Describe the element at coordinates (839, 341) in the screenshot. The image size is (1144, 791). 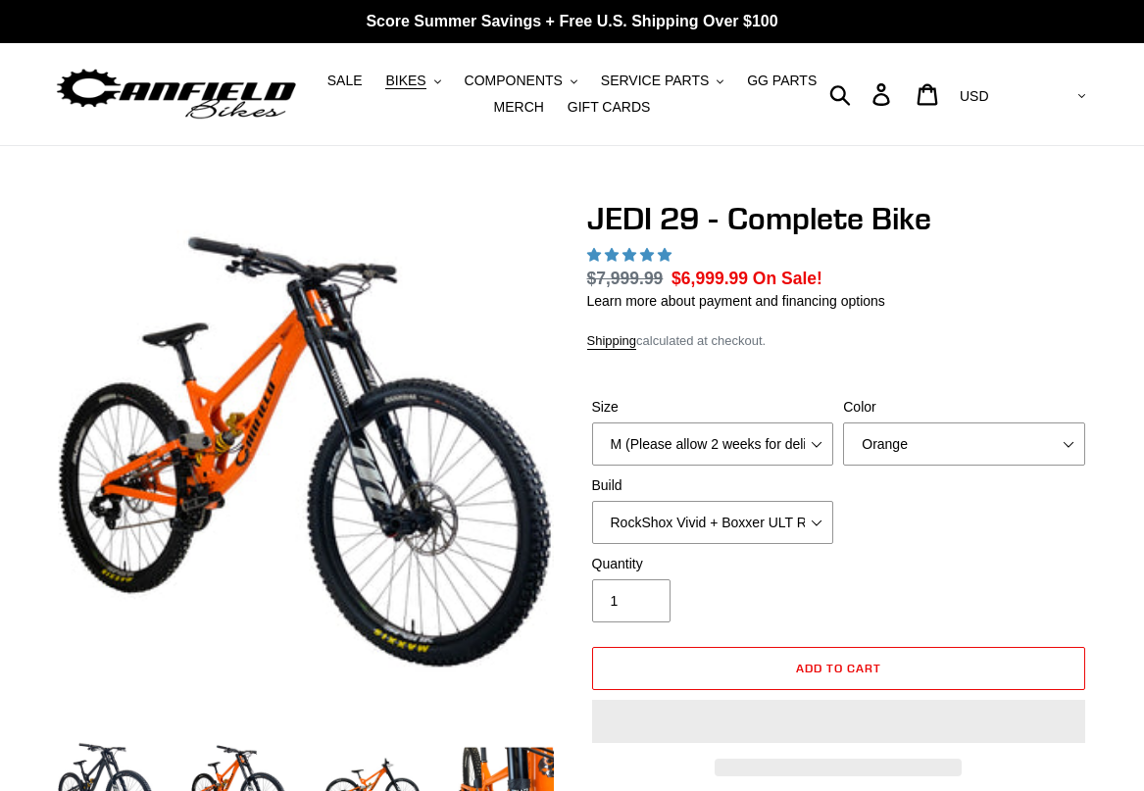
I see `div: calculated at checkout.` at that location.